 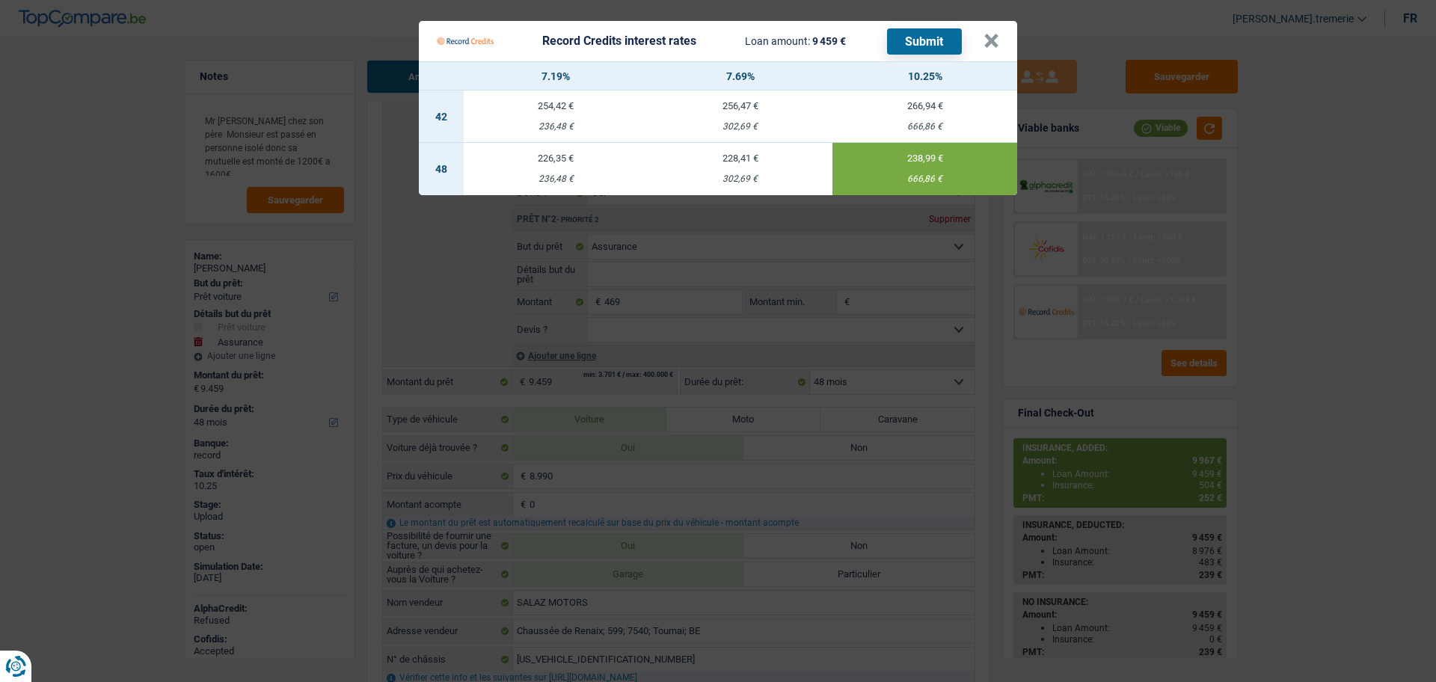 I want to click on button: Submit, so click(x=924, y=41).